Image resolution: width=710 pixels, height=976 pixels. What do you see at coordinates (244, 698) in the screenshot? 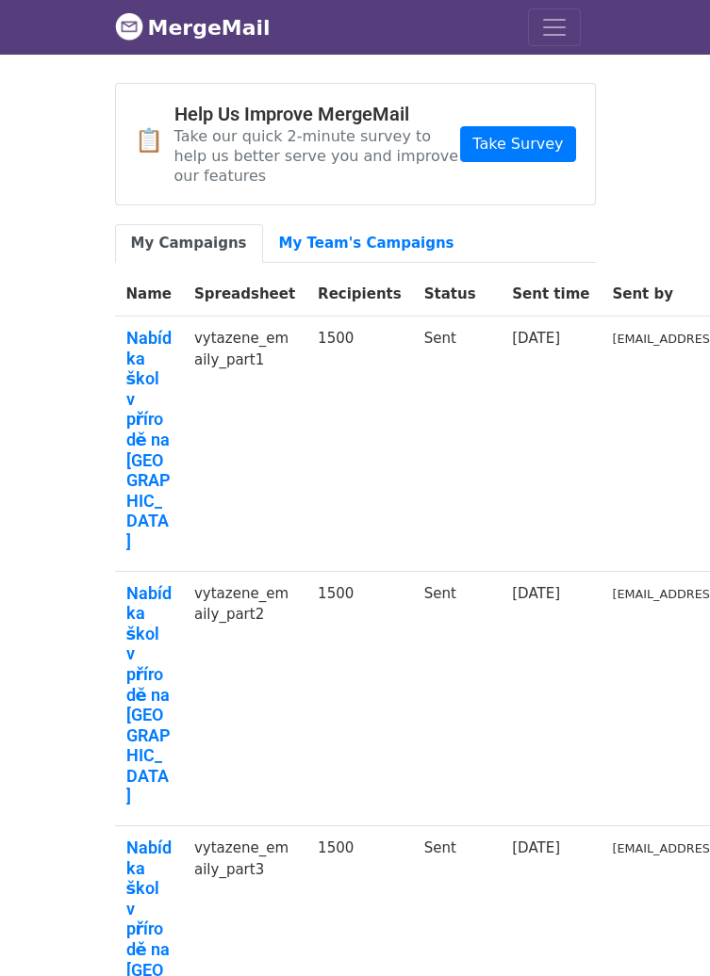
I see `td: vytazene_emaily_part2` at bounding box center [244, 698].